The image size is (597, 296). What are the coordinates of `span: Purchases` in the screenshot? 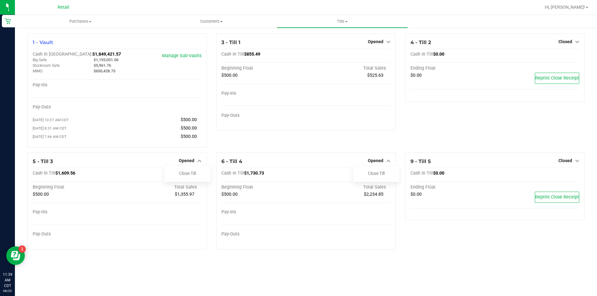 It's located at (80, 21).